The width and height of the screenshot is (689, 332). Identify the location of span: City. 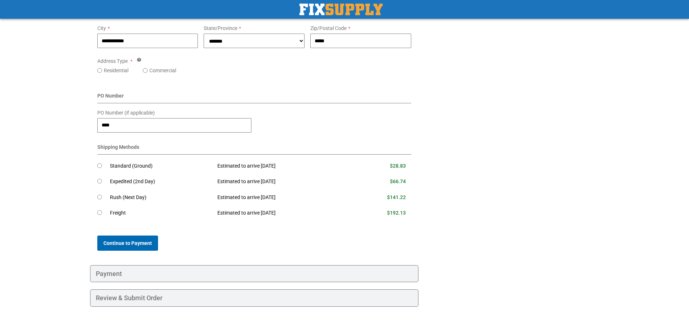
(102, 28).